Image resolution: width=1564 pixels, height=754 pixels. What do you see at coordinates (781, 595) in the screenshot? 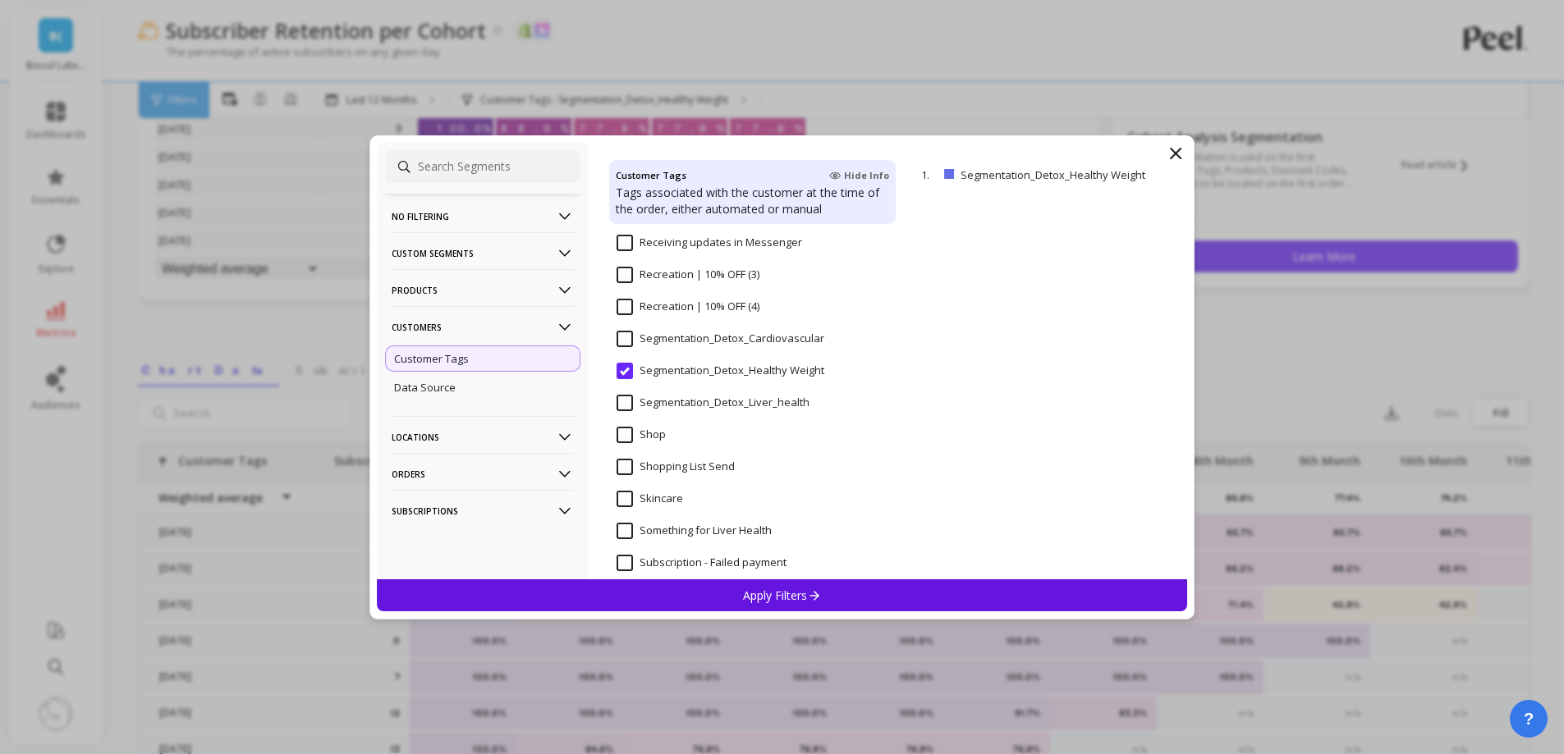
I see `p: Apply Filters` at bounding box center [781, 595].